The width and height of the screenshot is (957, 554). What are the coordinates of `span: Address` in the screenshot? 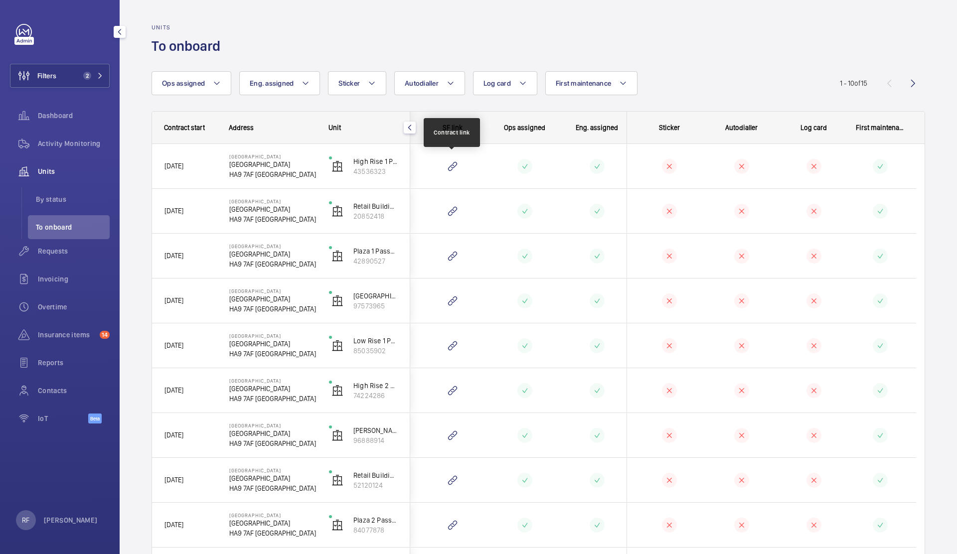 It's located at (241, 128).